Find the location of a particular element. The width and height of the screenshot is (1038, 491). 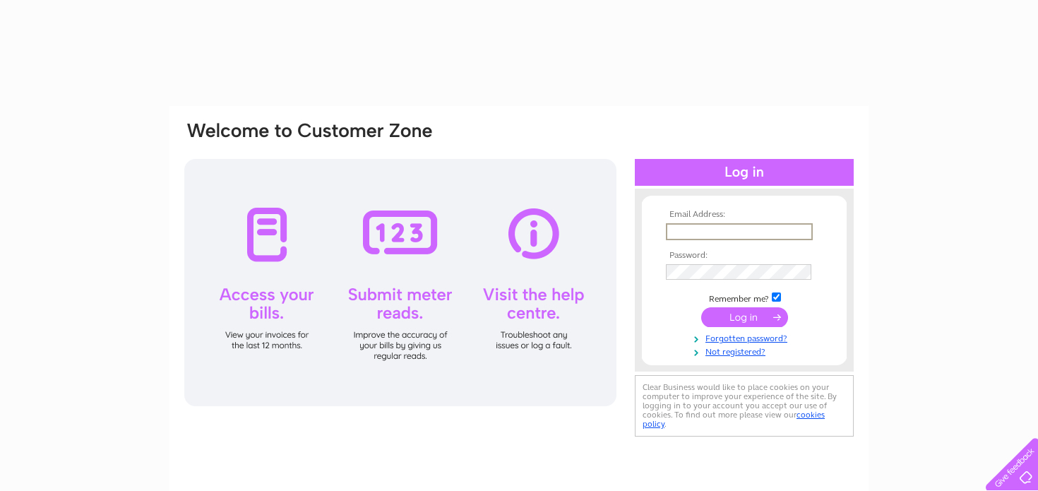

a: cookies policy is located at coordinates (734, 419).